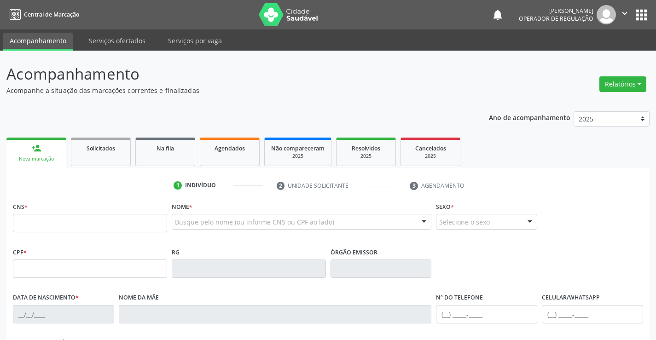  What do you see at coordinates (255, 222) in the screenshot?
I see `span: Busque pelo nome (ou informe CNS ou CPF ao lado)` at bounding box center [255, 222].